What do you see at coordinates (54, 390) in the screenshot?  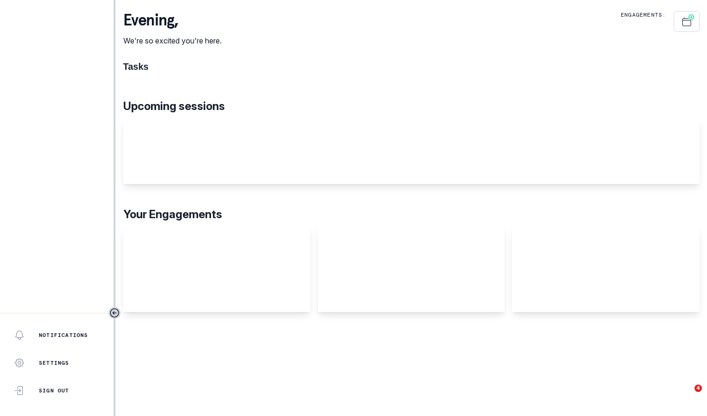 I see `p: Sign Out` at bounding box center [54, 390].